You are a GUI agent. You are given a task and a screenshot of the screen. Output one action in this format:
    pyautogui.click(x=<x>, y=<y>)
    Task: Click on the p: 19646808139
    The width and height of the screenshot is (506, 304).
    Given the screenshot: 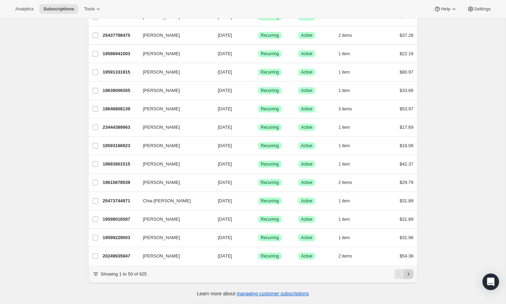 What is the action you would take?
    pyautogui.click(x=120, y=109)
    